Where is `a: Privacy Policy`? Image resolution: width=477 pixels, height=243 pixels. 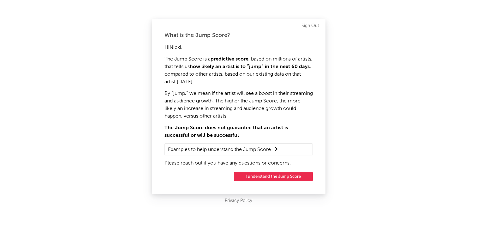
a: Privacy Policy is located at coordinates (238, 201).